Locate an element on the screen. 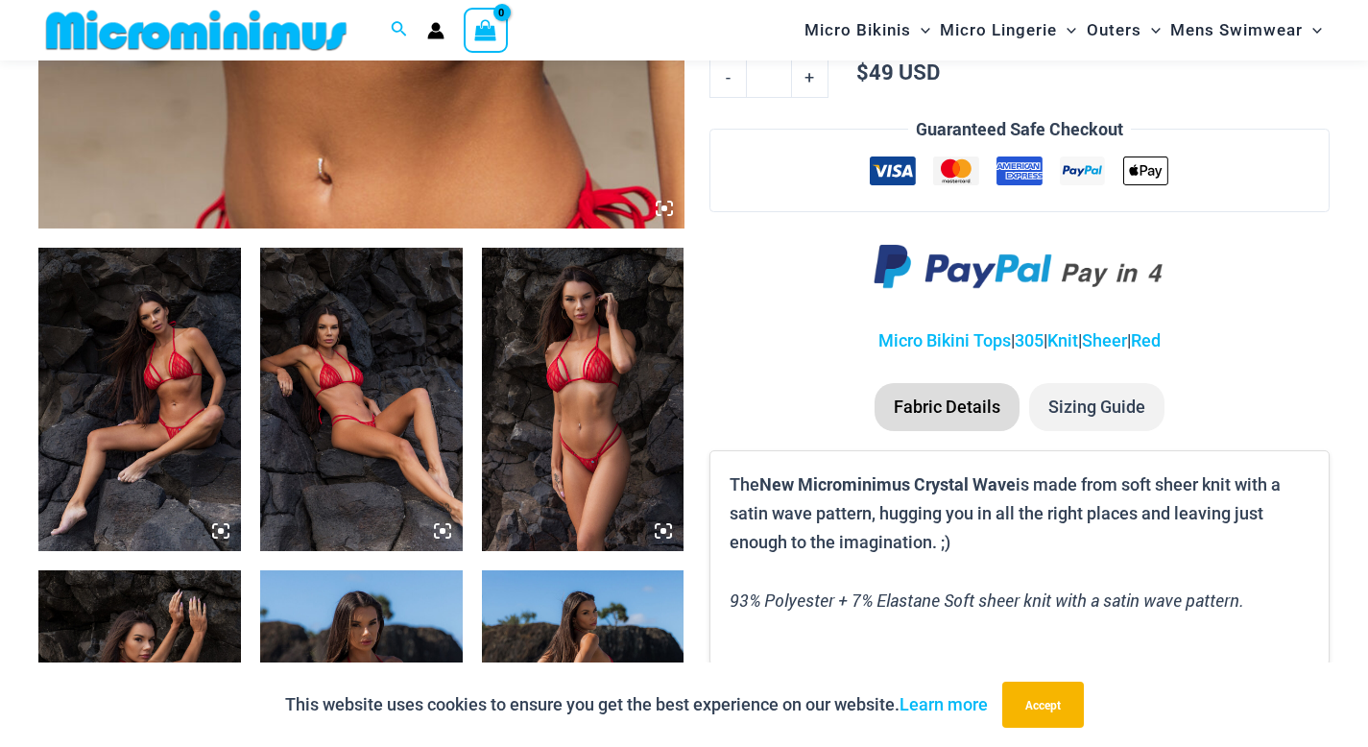 The image size is (1368, 747). a: Learn more is located at coordinates (944, 704).